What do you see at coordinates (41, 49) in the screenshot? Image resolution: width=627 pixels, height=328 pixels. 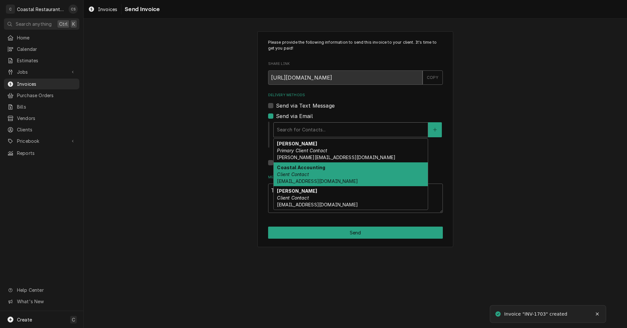 I see `a: Calendar` at bounding box center [41, 49].